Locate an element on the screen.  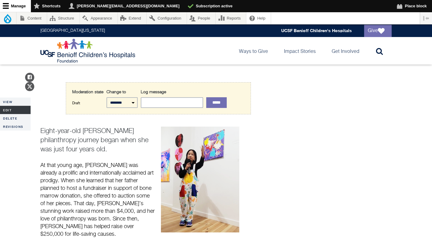
a: People is located at coordinates (201, 18).